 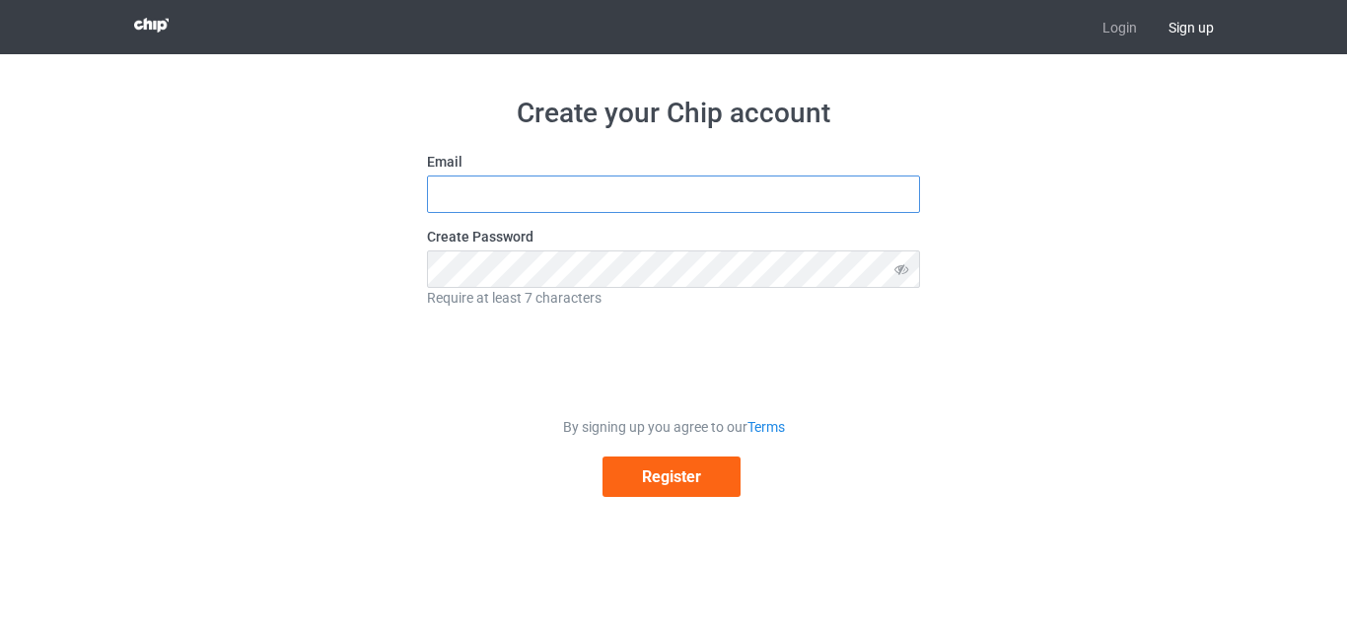 I want to click on div: Require at least 7 characters, so click(x=674, y=298).